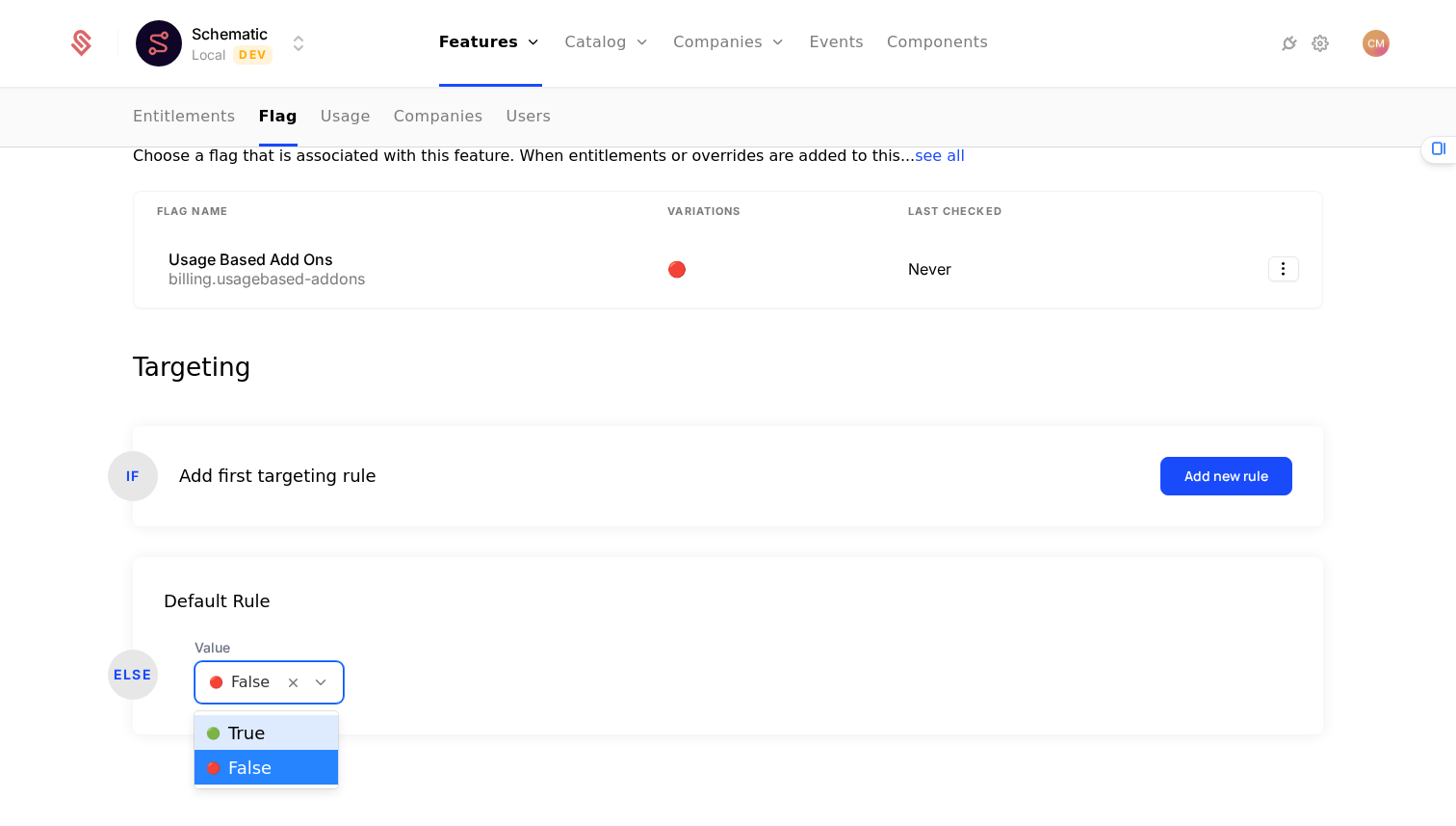 The width and height of the screenshot is (1456, 826). Describe the element at coordinates (159, 43) in the screenshot. I see `img: Schematic` at that location.